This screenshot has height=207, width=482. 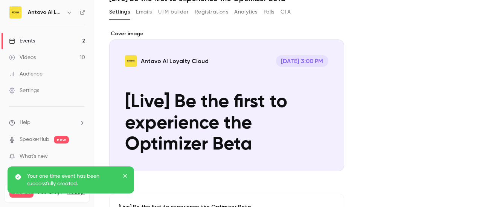 What do you see at coordinates (61, 140) in the screenshot?
I see `span: new` at bounding box center [61, 140].